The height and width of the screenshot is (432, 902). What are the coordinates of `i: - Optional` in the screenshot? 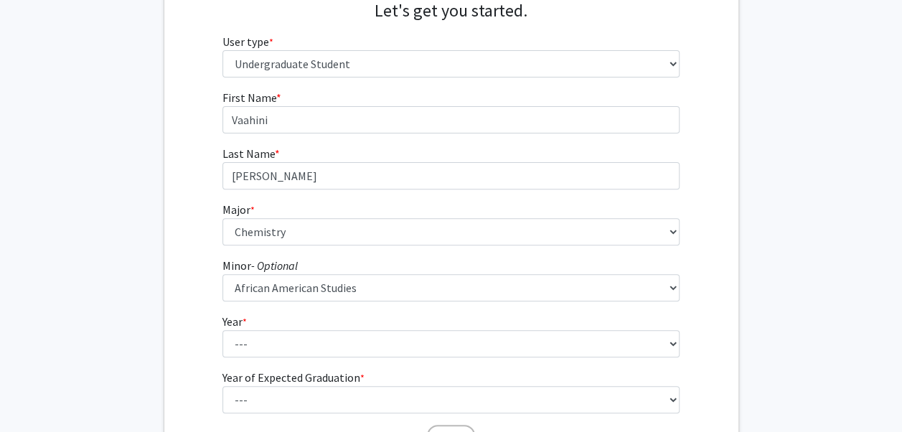 It's located at (274, 265).